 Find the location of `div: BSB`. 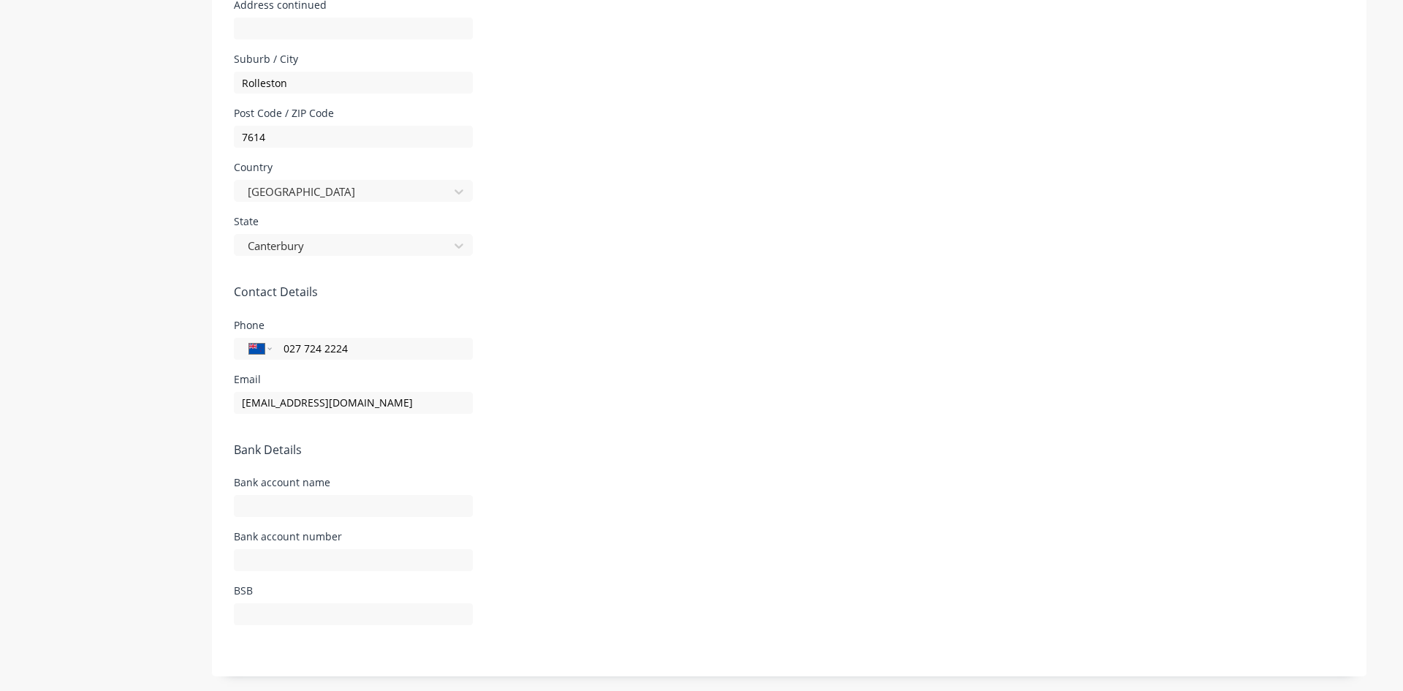

div: BSB is located at coordinates (353, 590).